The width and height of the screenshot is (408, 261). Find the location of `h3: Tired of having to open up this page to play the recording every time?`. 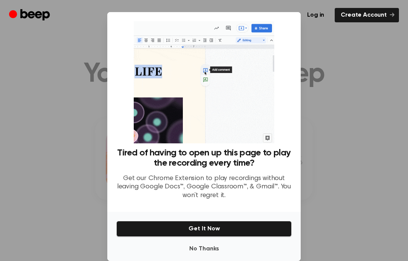

h3: Tired of having to open up this page to play the recording every time? is located at coordinates (204, 158).